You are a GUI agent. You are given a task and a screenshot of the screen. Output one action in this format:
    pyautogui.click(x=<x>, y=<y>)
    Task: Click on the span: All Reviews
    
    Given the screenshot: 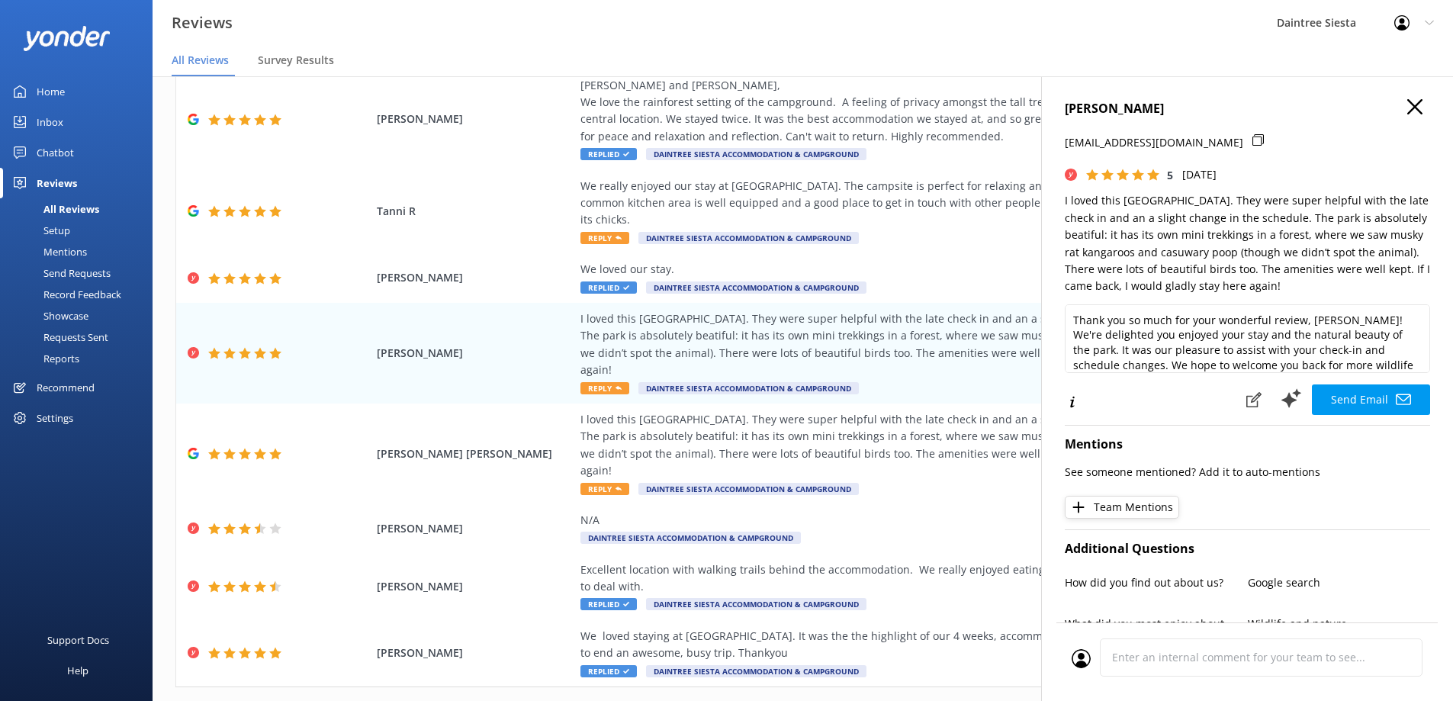 What is the action you would take?
    pyautogui.click(x=200, y=60)
    